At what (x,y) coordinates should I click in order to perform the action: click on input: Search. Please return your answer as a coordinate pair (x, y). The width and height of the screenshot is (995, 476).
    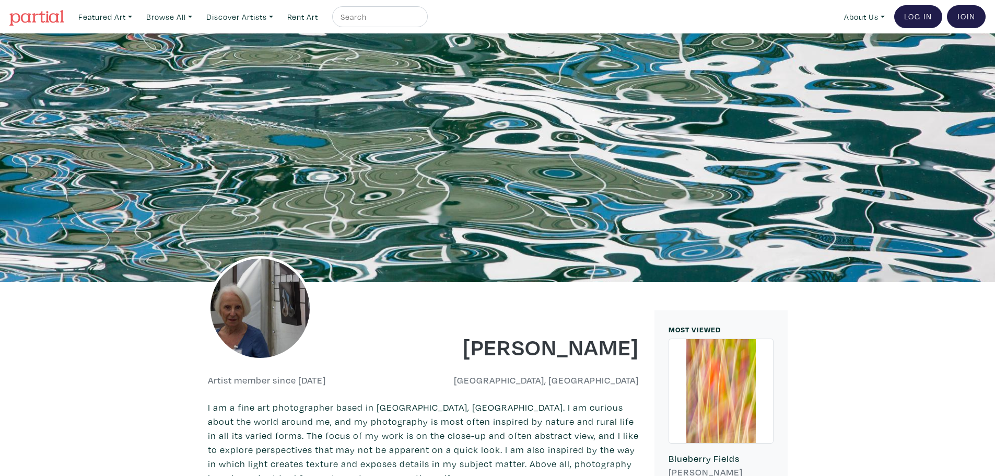
    Looking at the image, I should click on (379, 17).